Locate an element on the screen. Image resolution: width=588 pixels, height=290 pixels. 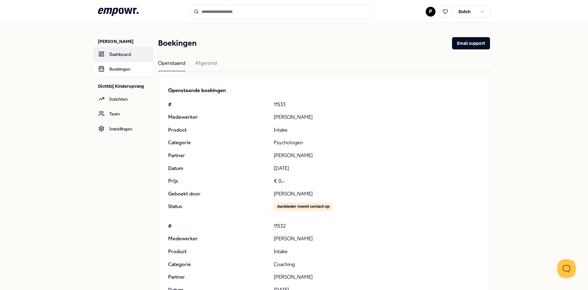
p: Status is located at coordinates (218, 206).